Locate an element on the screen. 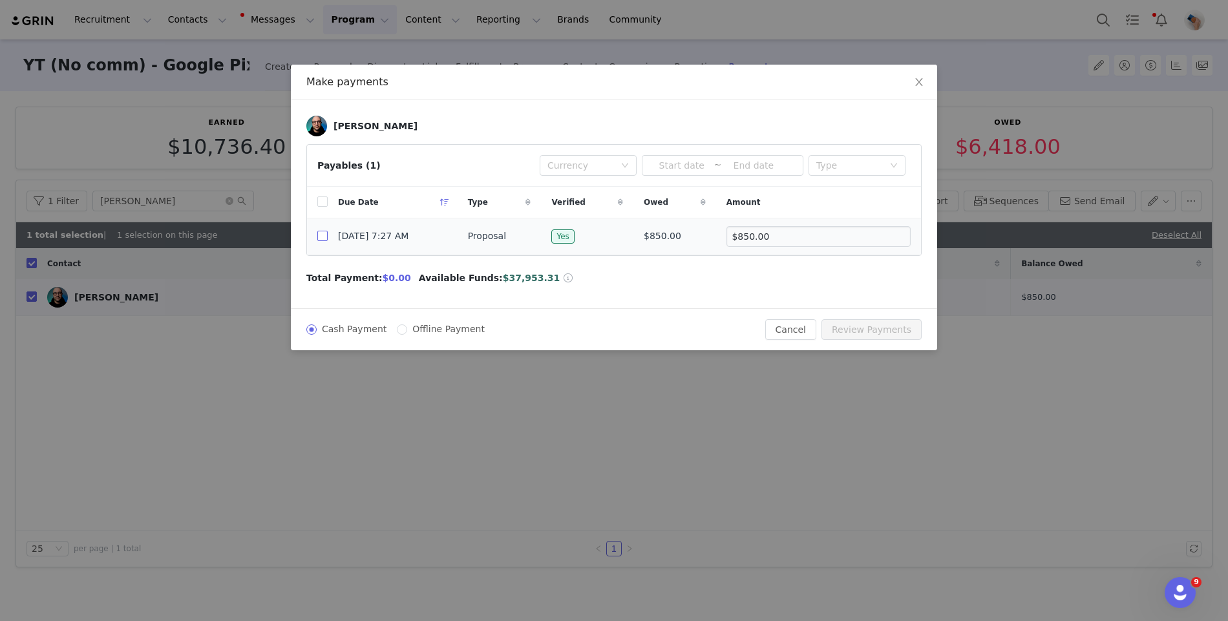 The height and width of the screenshot is (621, 1228). button: Close is located at coordinates (919, 83).